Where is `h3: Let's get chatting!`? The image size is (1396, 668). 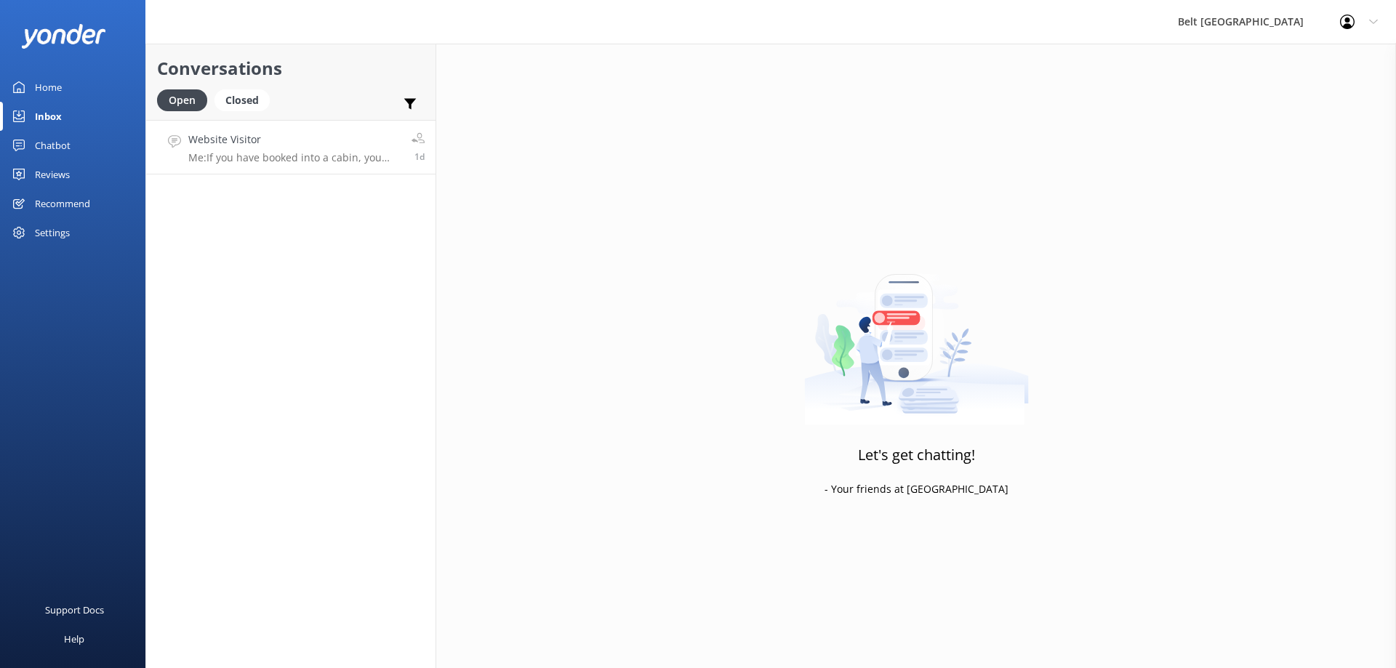
h3: Let's get chatting! is located at coordinates (916, 455).